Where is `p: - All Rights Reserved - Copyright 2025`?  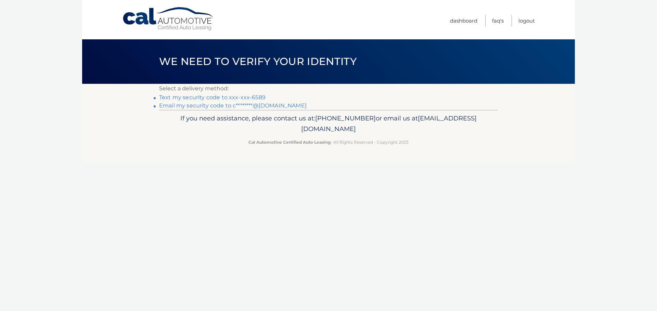
p: - All Rights Reserved - Copyright 2025 is located at coordinates (329, 142).